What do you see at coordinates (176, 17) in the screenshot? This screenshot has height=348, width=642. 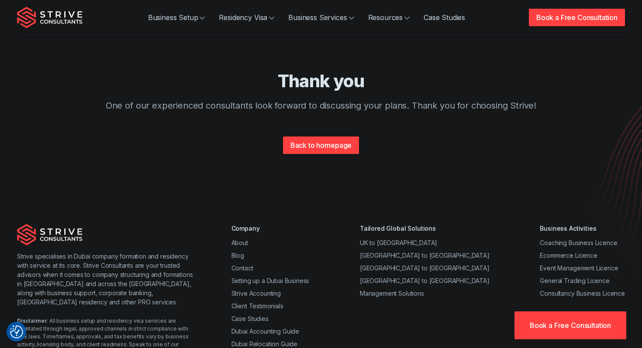 I see `a: Business Setup` at bounding box center [176, 17].